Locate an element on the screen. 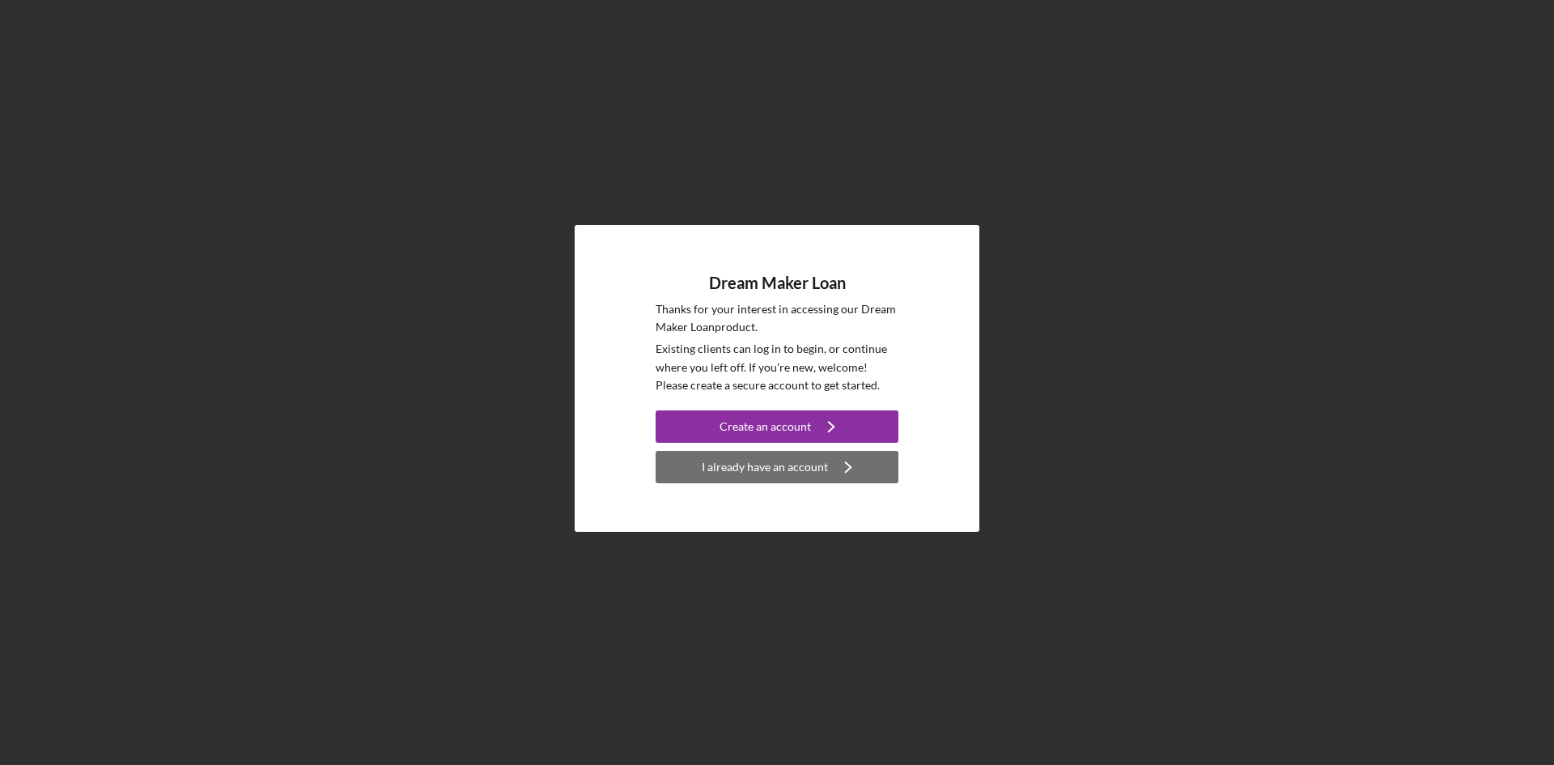 This screenshot has width=1554, height=765. p: Existing clients can log in to begin, or continue where you left off. If you're new, welcome! Ple... is located at coordinates (777, 367).